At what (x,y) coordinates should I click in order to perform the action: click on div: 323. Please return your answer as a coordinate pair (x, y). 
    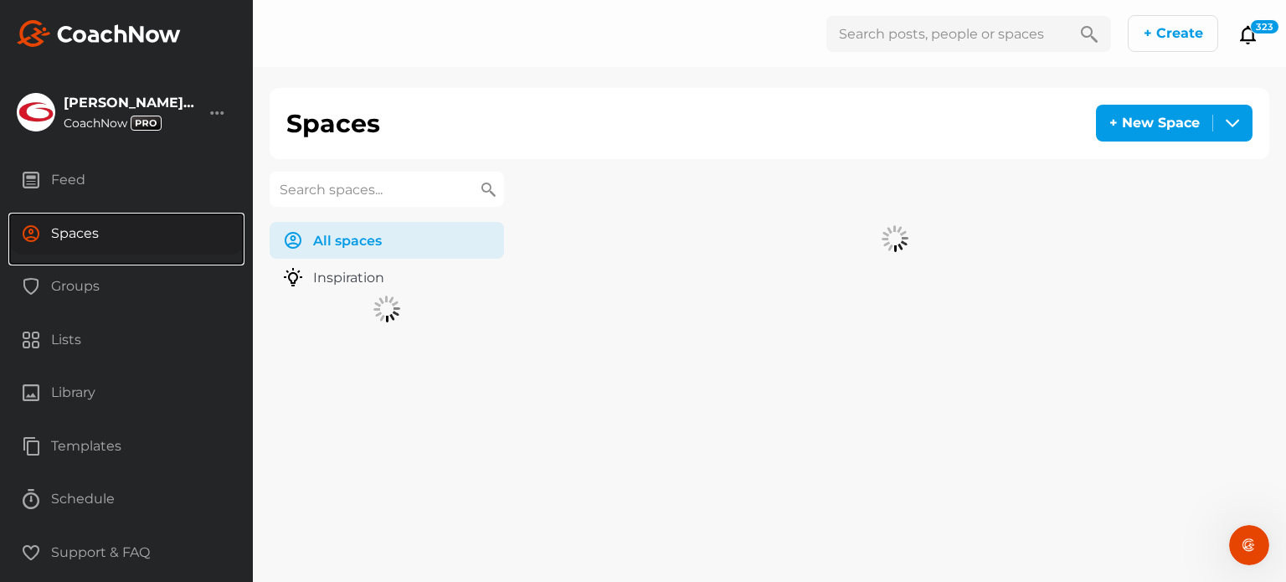
    Looking at the image, I should click on (1264, 27).